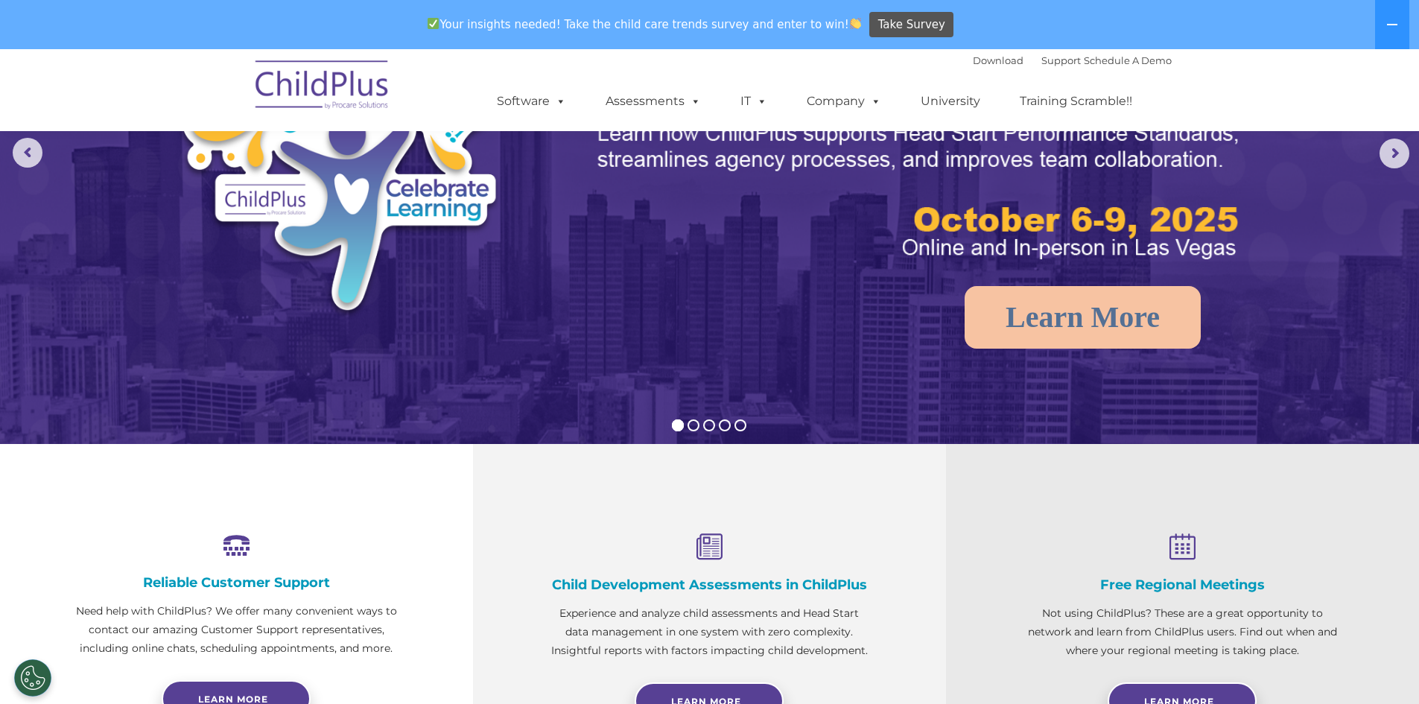  Describe the element at coordinates (998, 60) in the screenshot. I see `a: Download` at that location.